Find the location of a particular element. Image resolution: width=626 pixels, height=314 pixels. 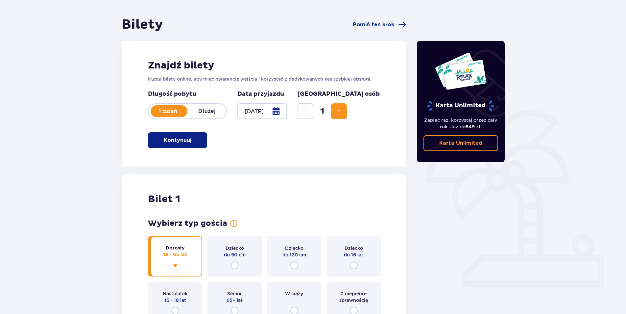

button: Zwiększ is located at coordinates (339, 111).